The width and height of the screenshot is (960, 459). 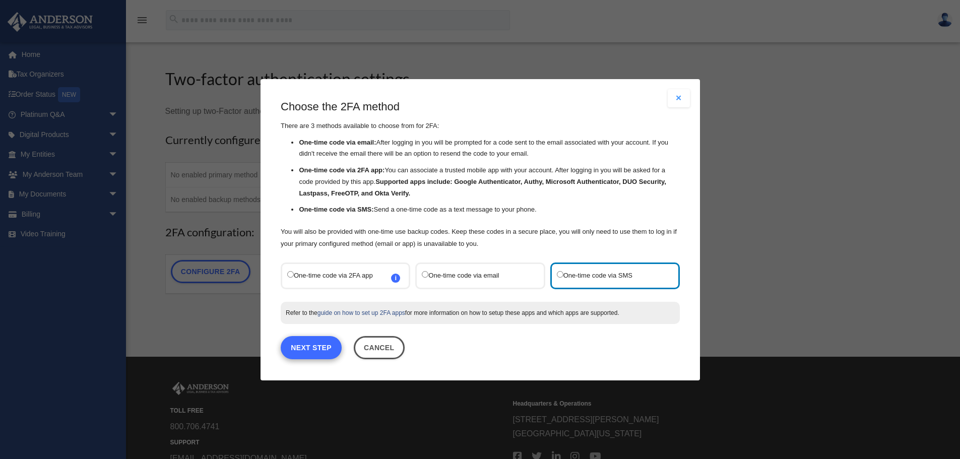 What do you see at coordinates (395, 278) in the screenshot?
I see `span: i` at bounding box center [395, 278].